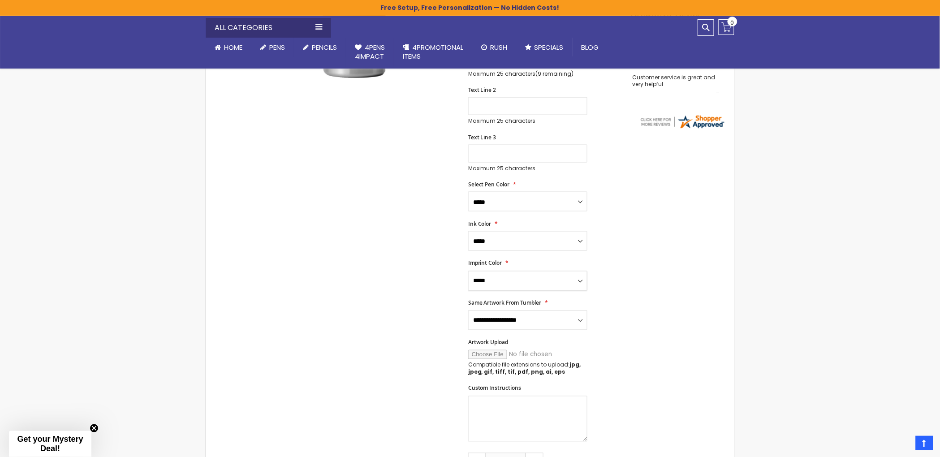 The height and width of the screenshot is (457, 940). Describe the element at coordinates (480, 224) in the screenshot. I see `span: Ink Color` at that location.